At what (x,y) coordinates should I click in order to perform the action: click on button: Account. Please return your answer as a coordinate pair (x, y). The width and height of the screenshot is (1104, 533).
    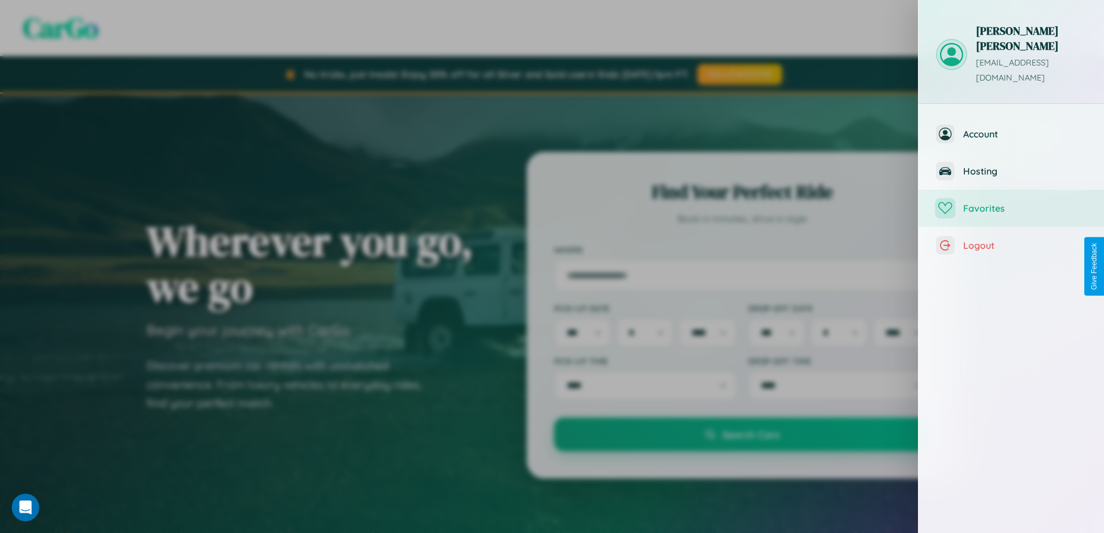
    Looking at the image, I should click on (1011, 134).